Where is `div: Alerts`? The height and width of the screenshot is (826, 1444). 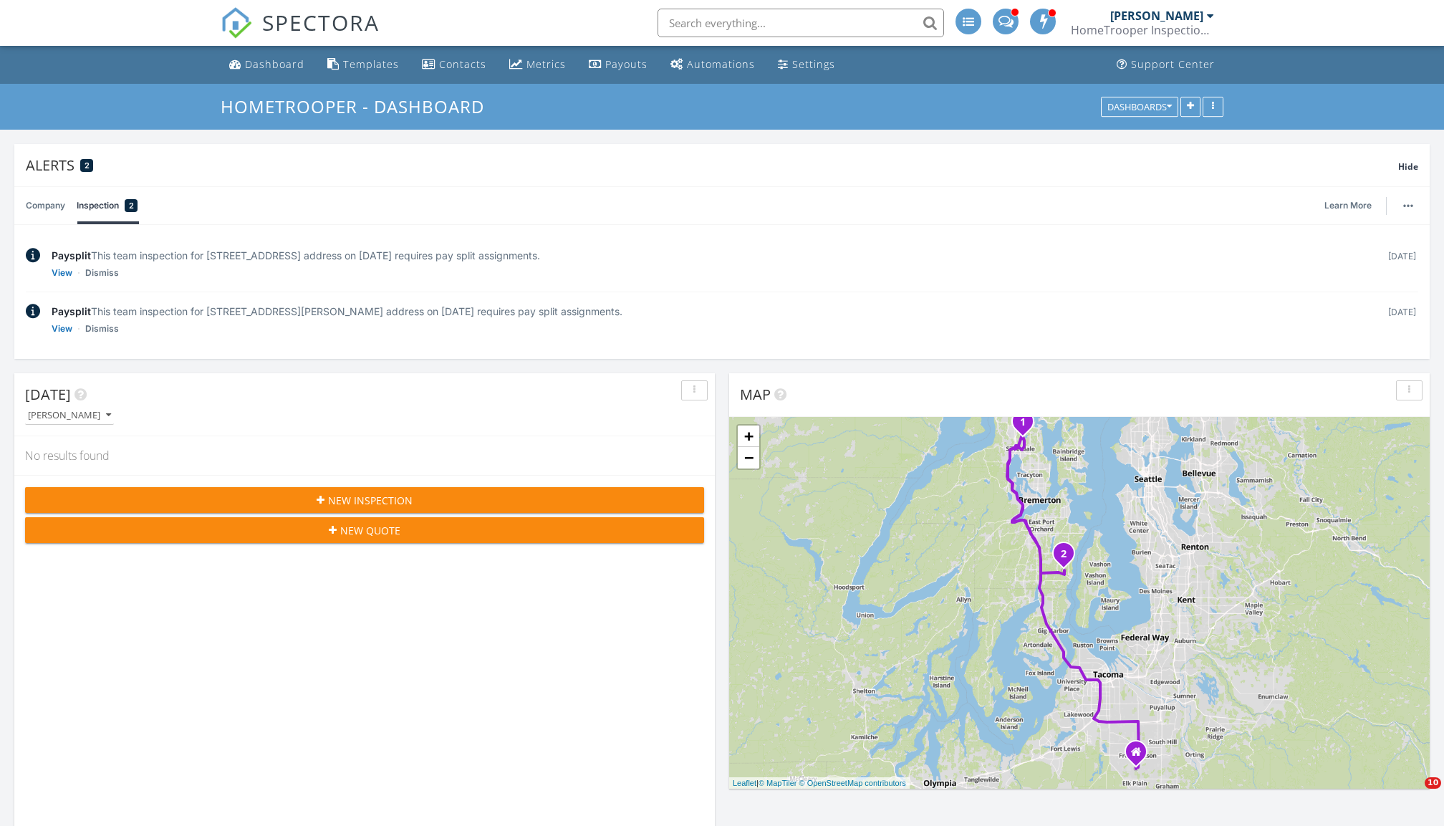 div: Alerts is located at coordinates (712, 165).